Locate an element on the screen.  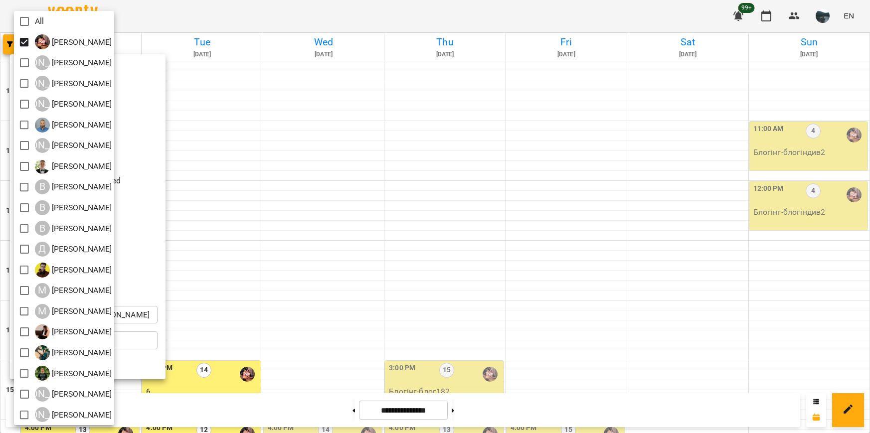
div: Микита Пономарьов is located at coordinates (73, 291).